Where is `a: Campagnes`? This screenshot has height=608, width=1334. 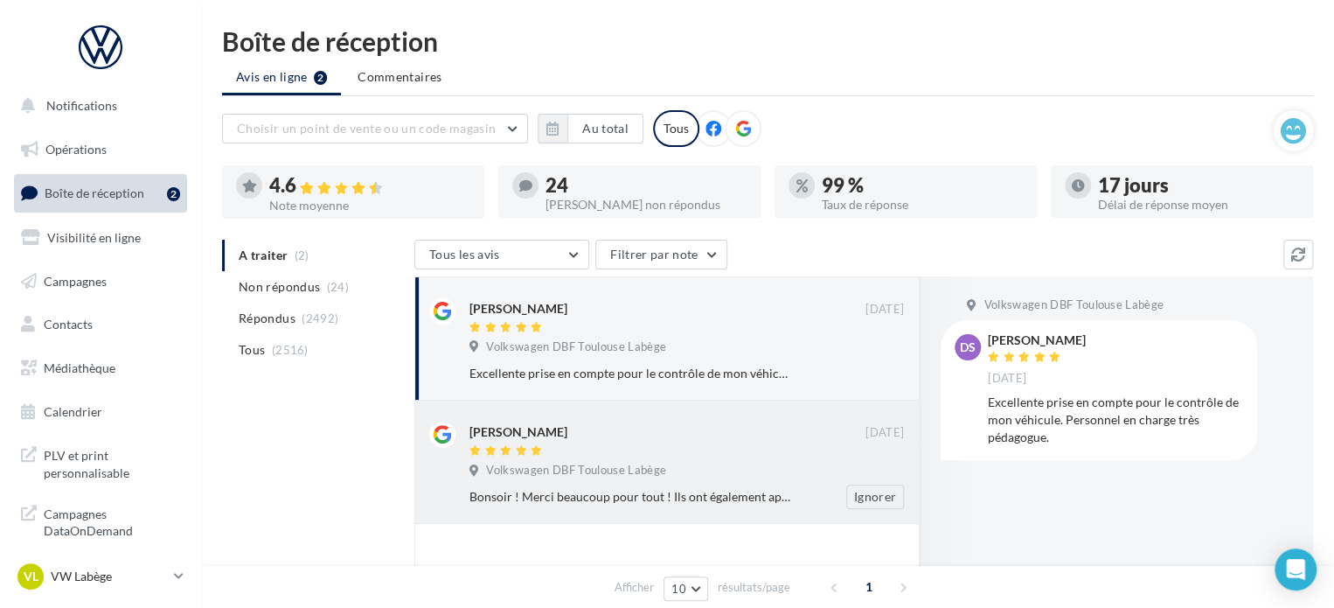
a: Campagnes is located at coordinates (101, 282).